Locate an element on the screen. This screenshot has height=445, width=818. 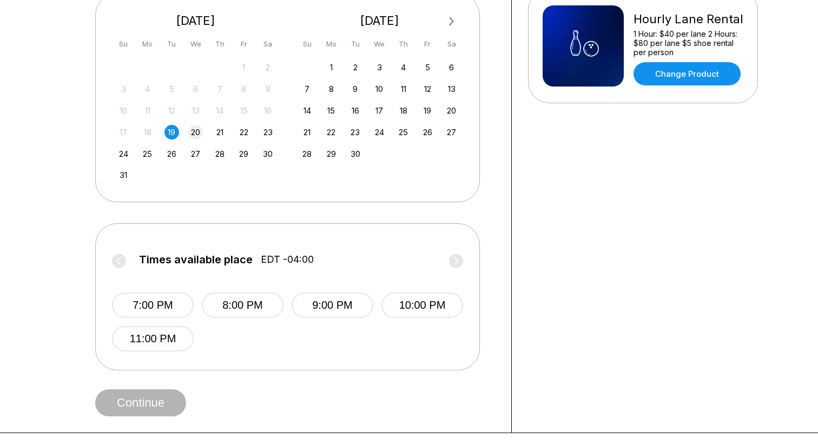
div: Choose Tuesday, September 9th, 2025 is located at coordinates (355, 89).